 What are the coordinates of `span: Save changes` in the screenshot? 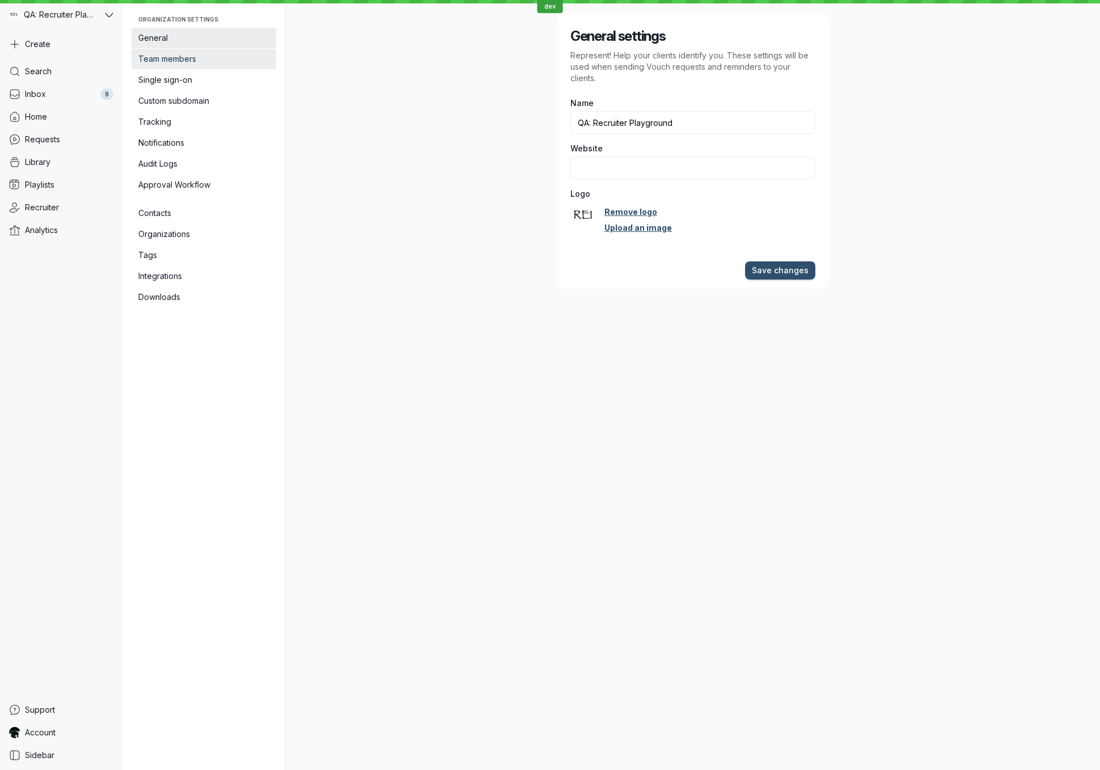 It's located at (780, 270).